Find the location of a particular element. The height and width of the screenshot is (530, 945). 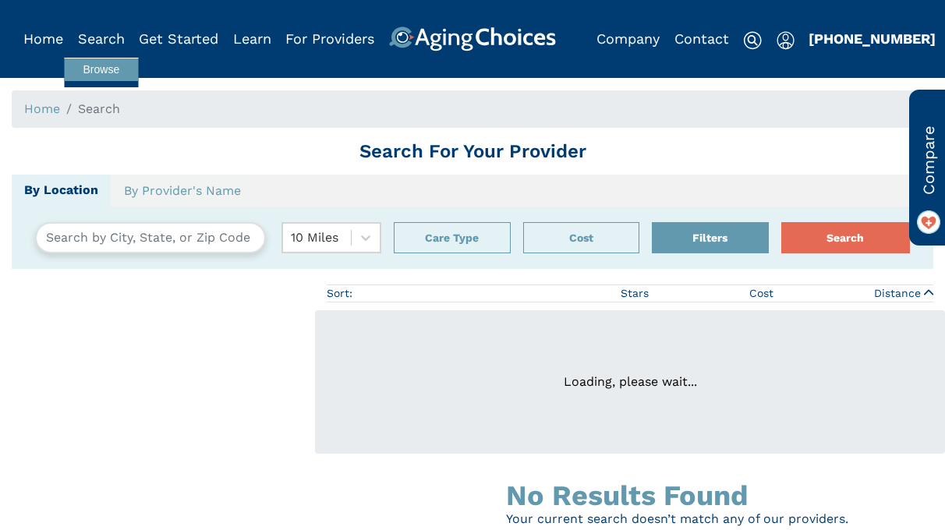

a: By Location is located at coordinates (61, 190).